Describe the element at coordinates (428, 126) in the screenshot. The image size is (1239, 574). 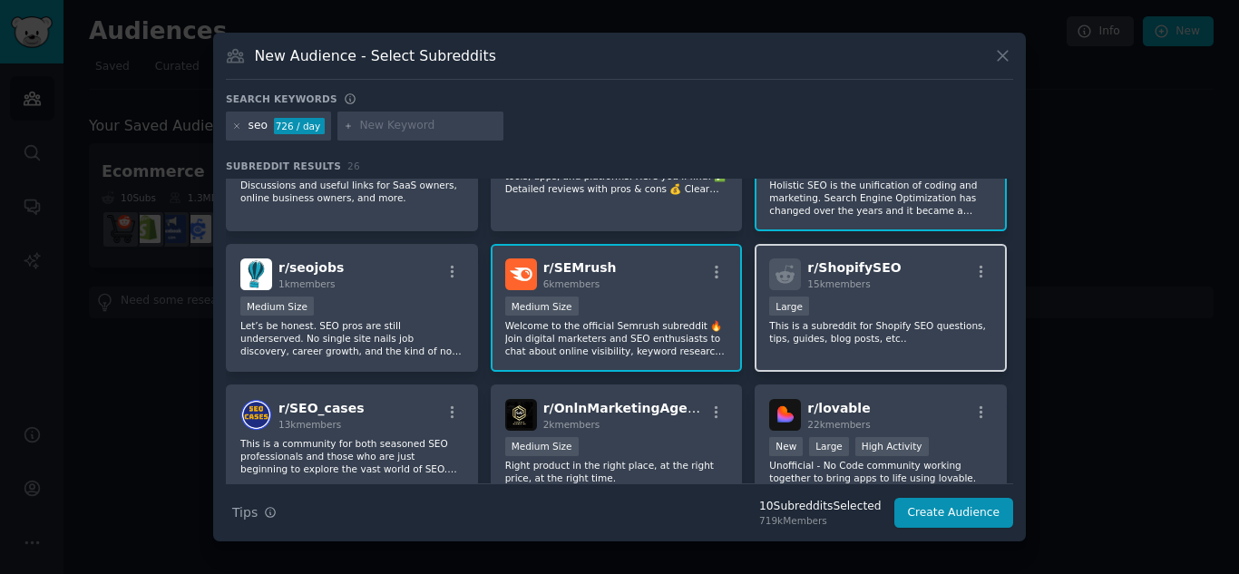
I see `input: New Keyword` at that location.